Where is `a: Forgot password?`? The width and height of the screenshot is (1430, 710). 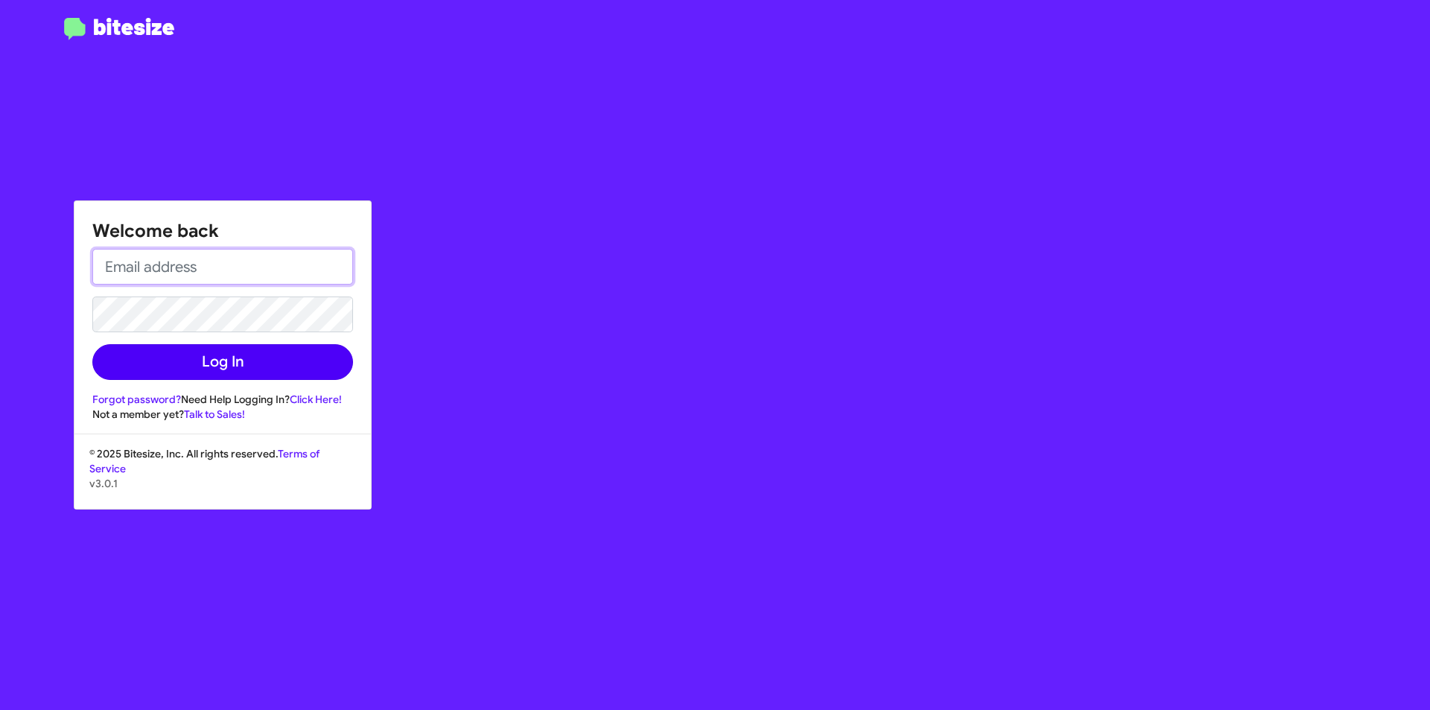 a: Forgot password? is located at coordinates (136, 399).